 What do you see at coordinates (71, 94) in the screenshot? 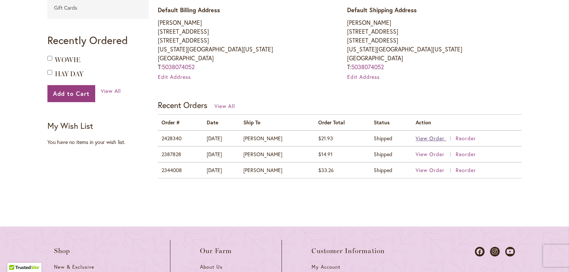
I see `button: Add to Cart` at bounding box center [71, 94].